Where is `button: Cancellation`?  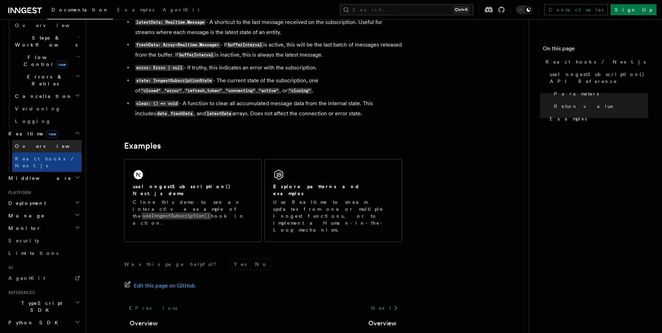 button: Cancellation is located at coordinates (47, 96).